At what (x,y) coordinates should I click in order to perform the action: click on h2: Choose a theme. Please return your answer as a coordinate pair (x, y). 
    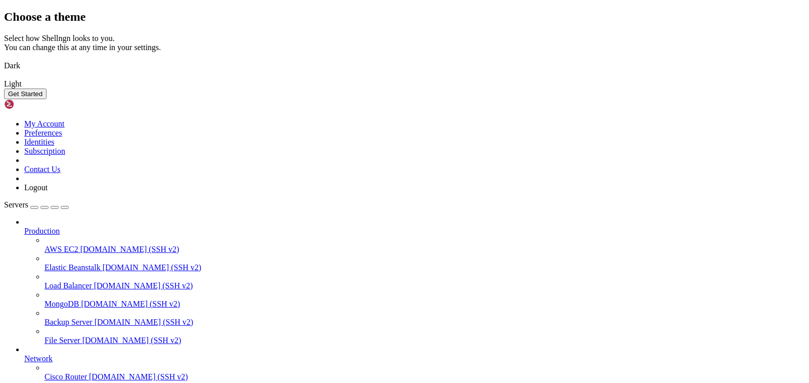
    Looking at the image, I should click on (405, 17).